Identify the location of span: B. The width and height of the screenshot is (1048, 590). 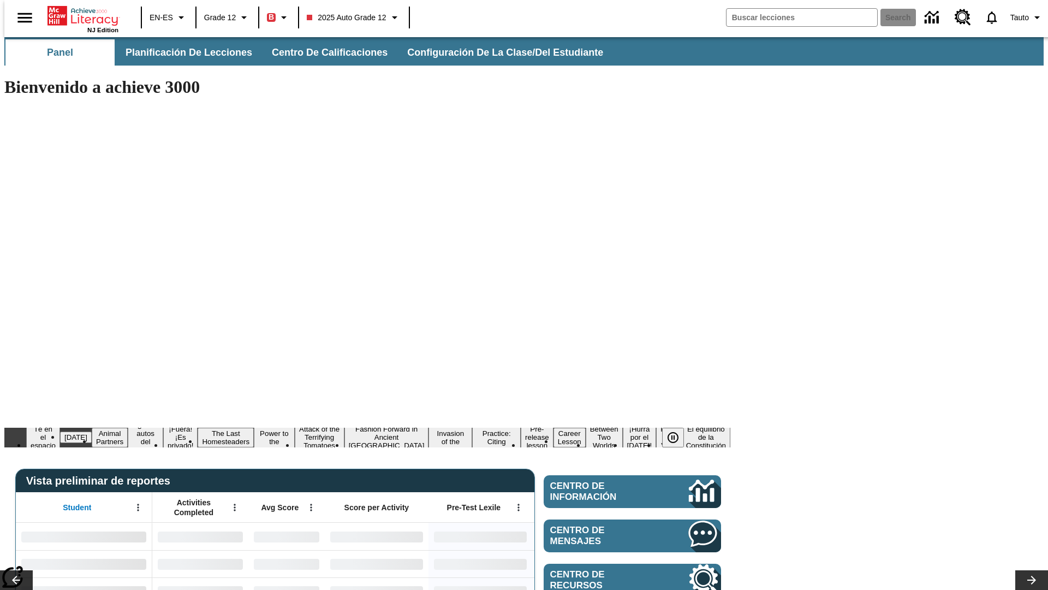
(271, 17).